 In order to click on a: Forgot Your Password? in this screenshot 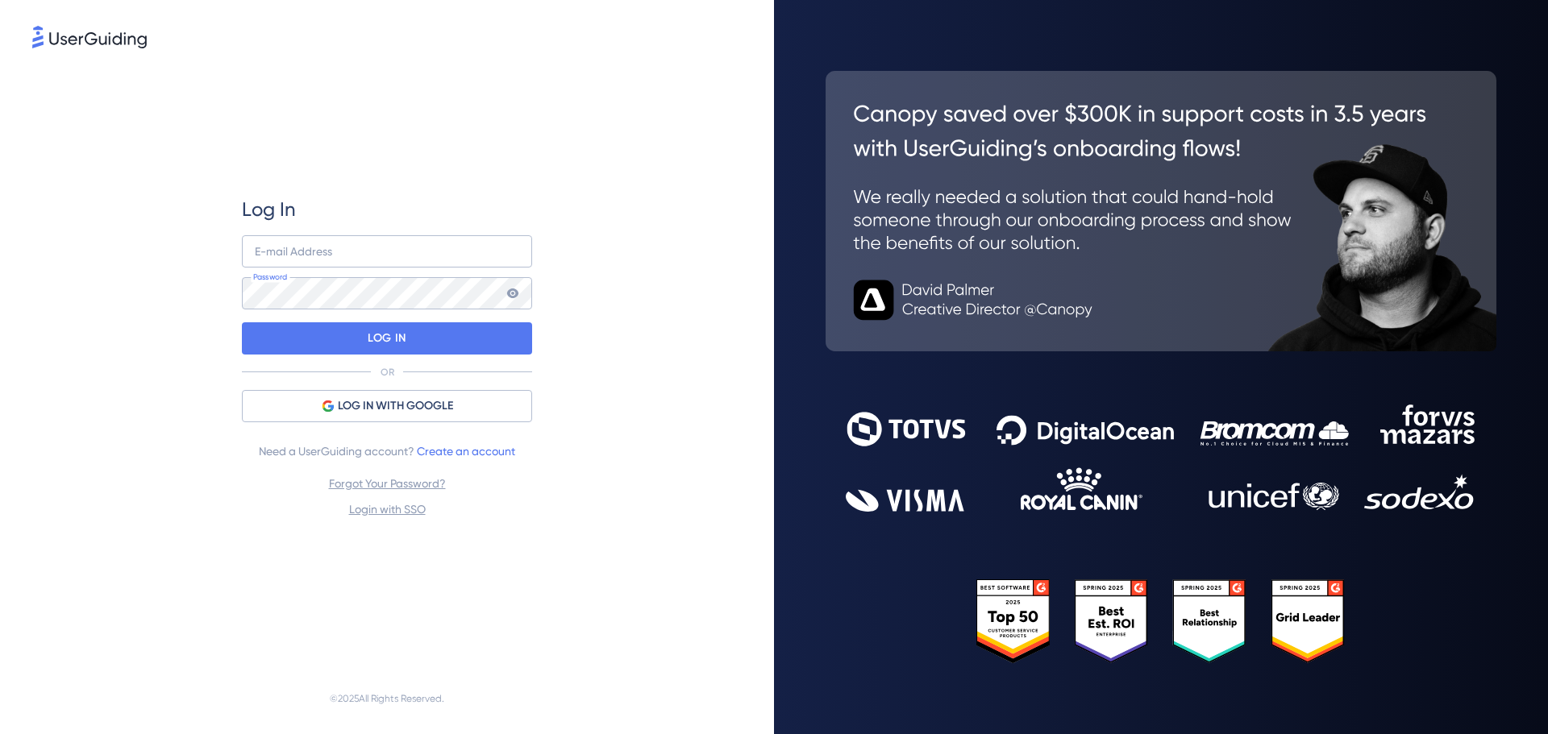, I will do `click(387, 484)`.